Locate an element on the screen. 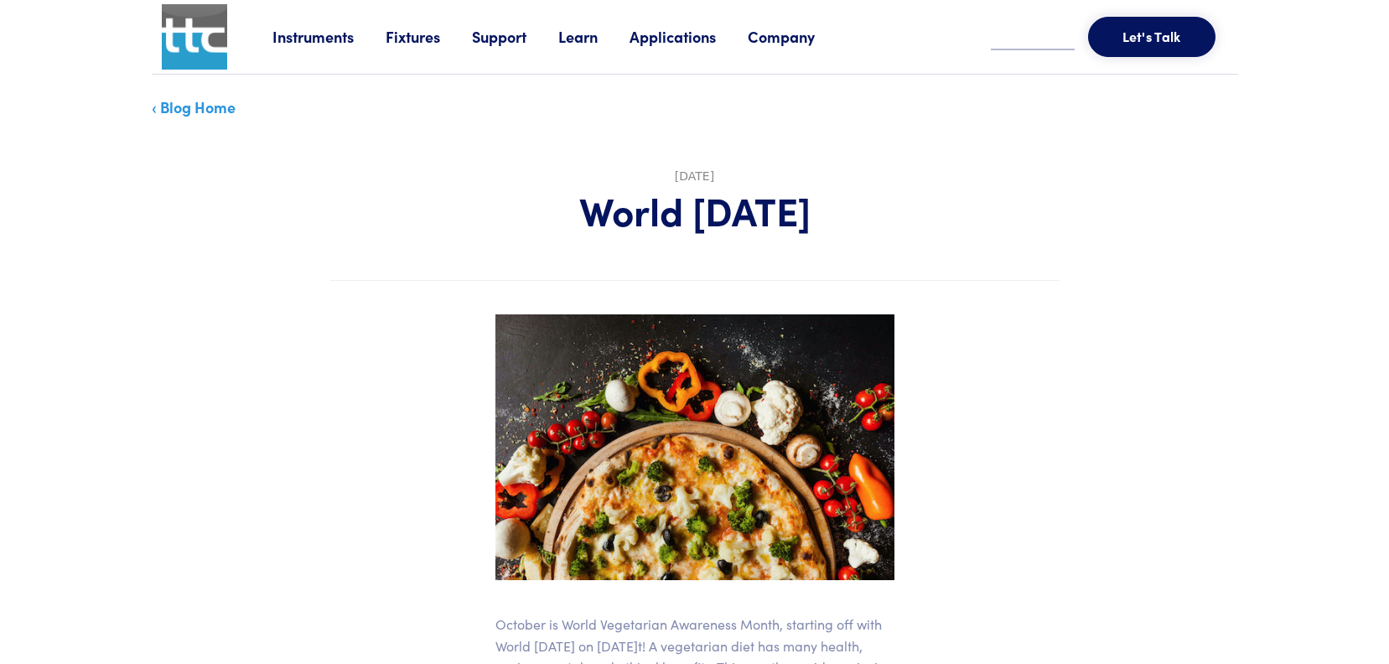  a: Support is located at coordinates (515, 36).